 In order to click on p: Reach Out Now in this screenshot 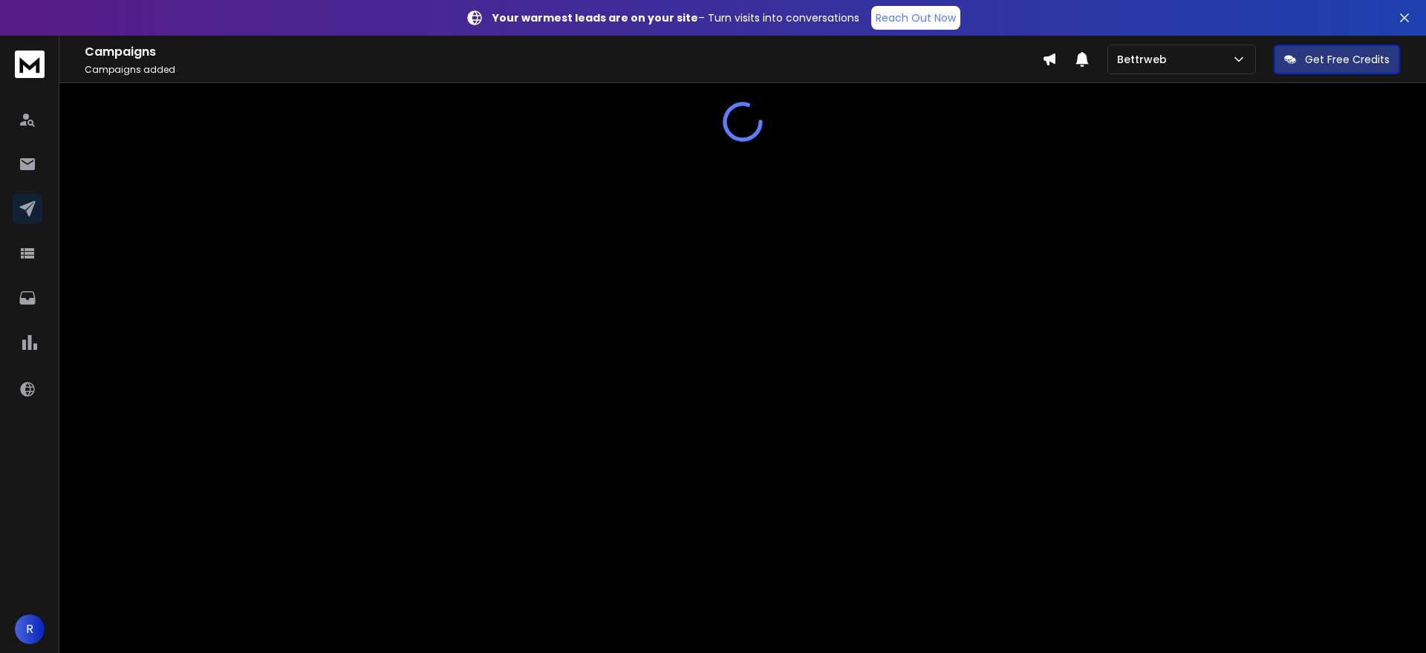, I will do `click(916, 18)`.